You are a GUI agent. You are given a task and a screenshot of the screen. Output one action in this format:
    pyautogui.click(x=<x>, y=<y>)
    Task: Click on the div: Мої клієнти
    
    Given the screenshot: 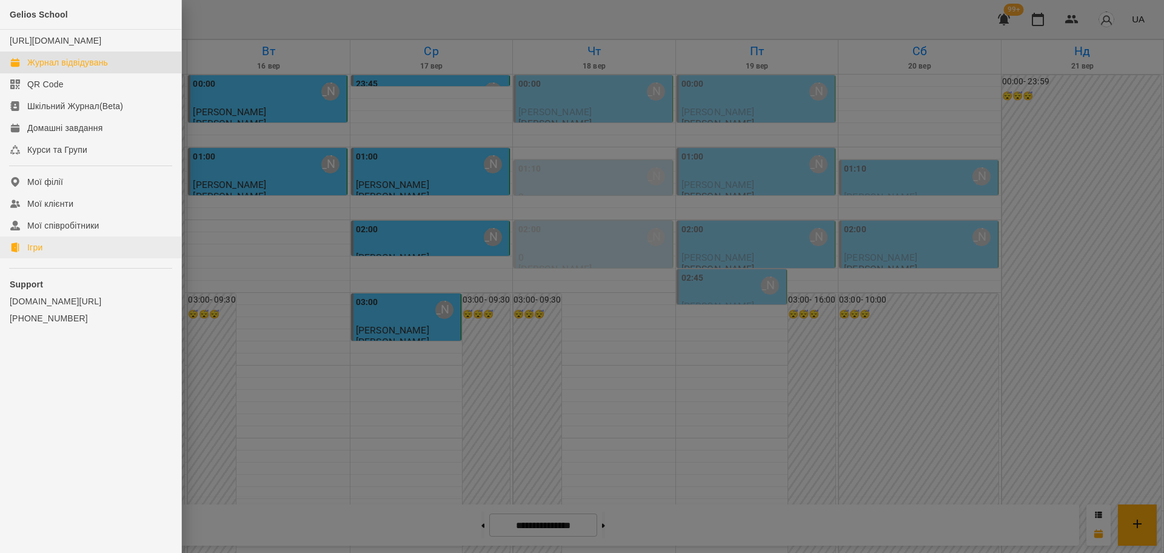 What is the action you would take?
    pyautogui.click(x=50, y=204)
    